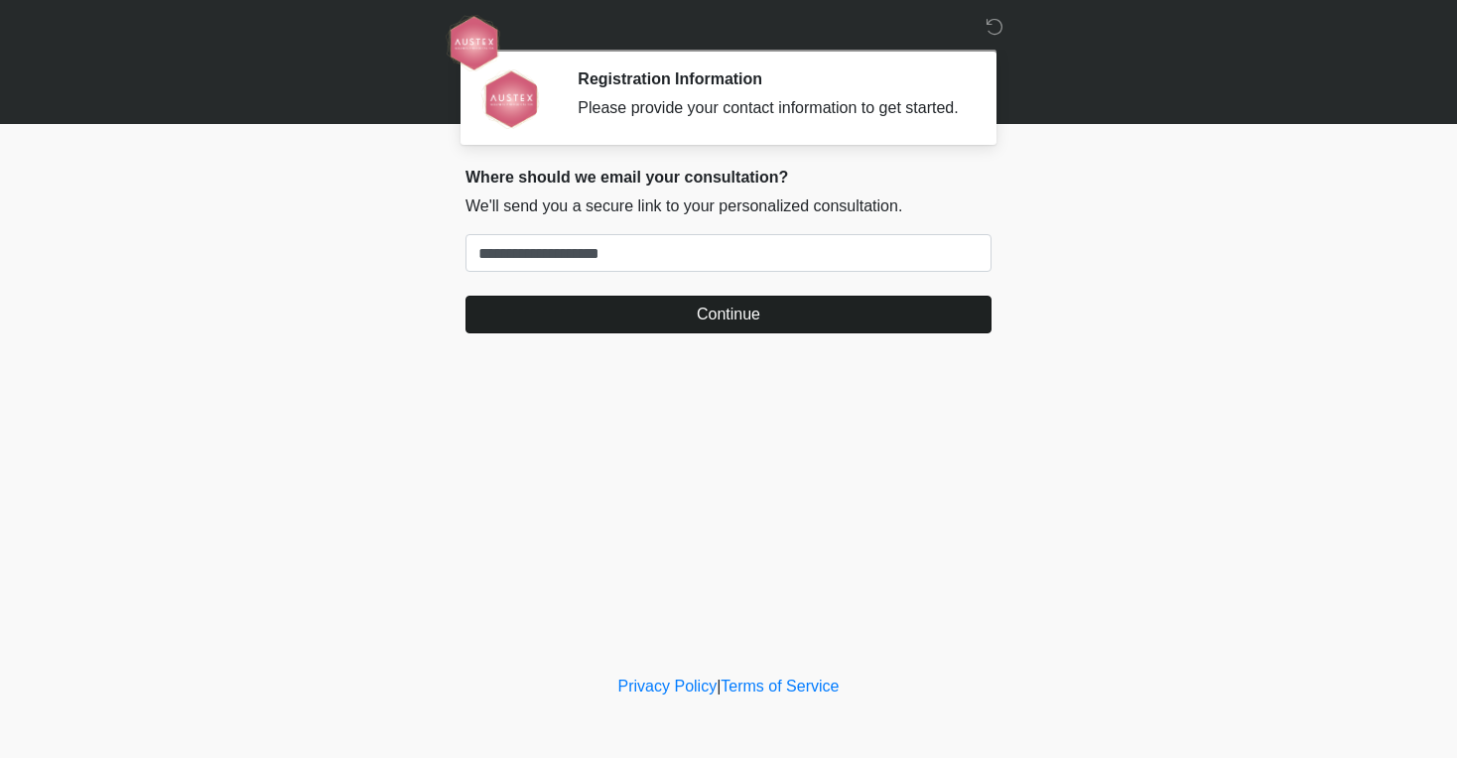 The height and width of the screenshot is (758, 1457). Describe the element at coordinates (728, 315) in the screenshot. I see `button: Continue` at that location.